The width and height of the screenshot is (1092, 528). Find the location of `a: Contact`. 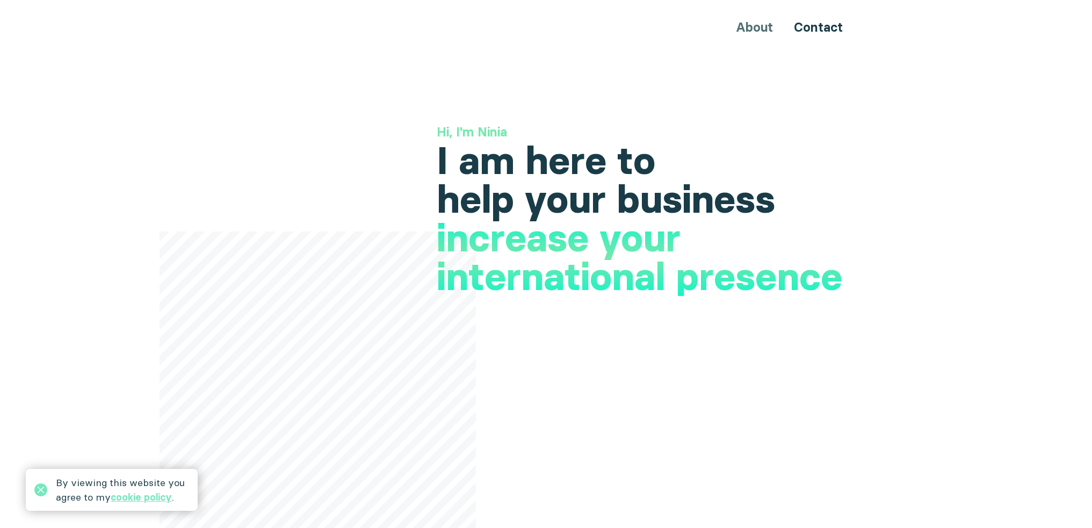

a: Contact is located at coordinates (818, 27).